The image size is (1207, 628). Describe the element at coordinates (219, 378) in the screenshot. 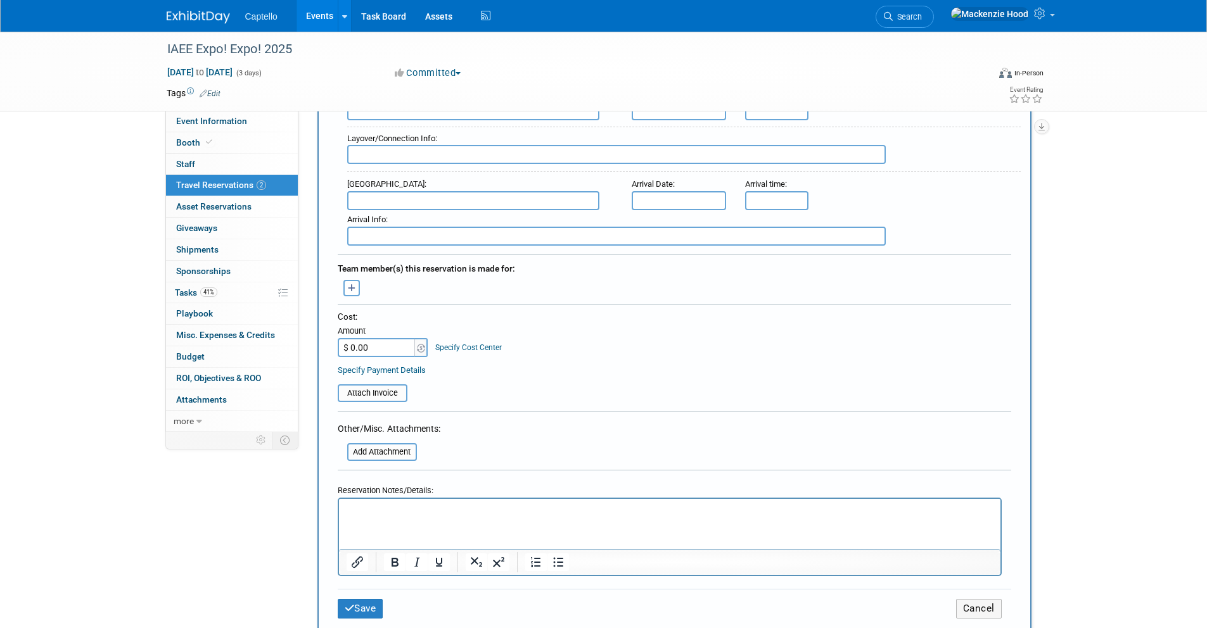

I see `span: ROI, Objectives & ROO` at that location.